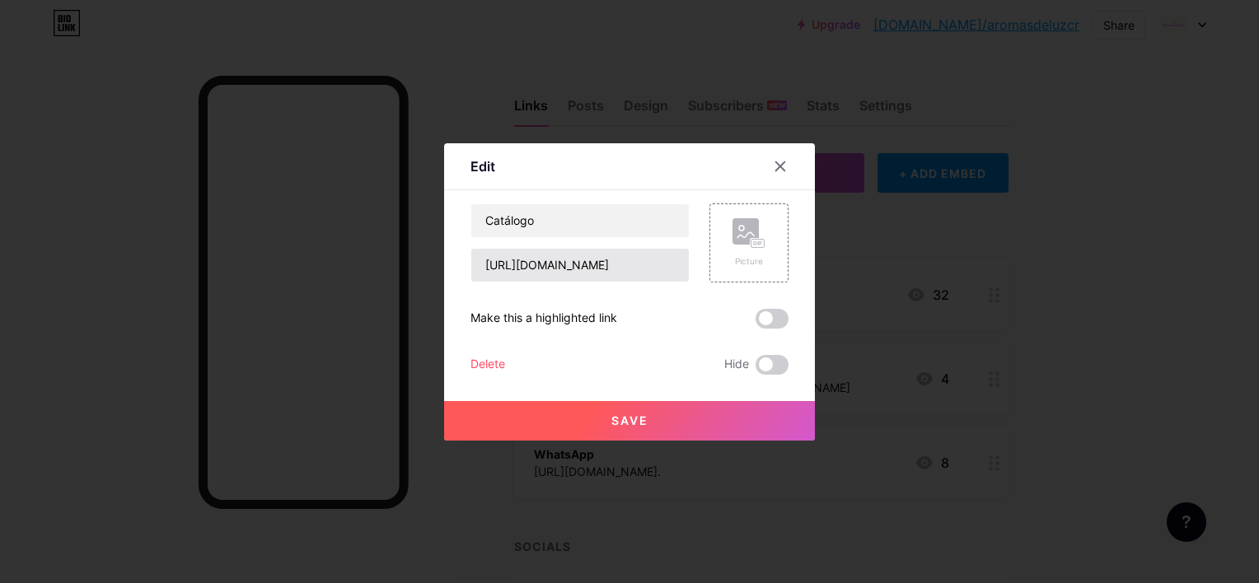 The height and width of the screenshot is (583, 1259). Describe the element at coordinates (629, 421) in the screenshot. I see `button: Save` at that location.